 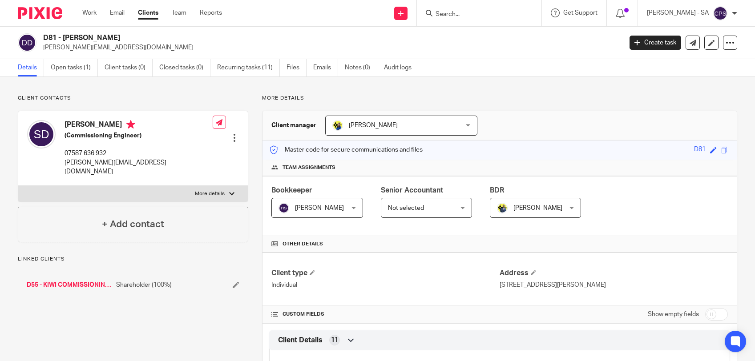 What do you see at coordinates (31, 68) in the screenshot?
I see `a: Details` at bounding box center [31, 68].